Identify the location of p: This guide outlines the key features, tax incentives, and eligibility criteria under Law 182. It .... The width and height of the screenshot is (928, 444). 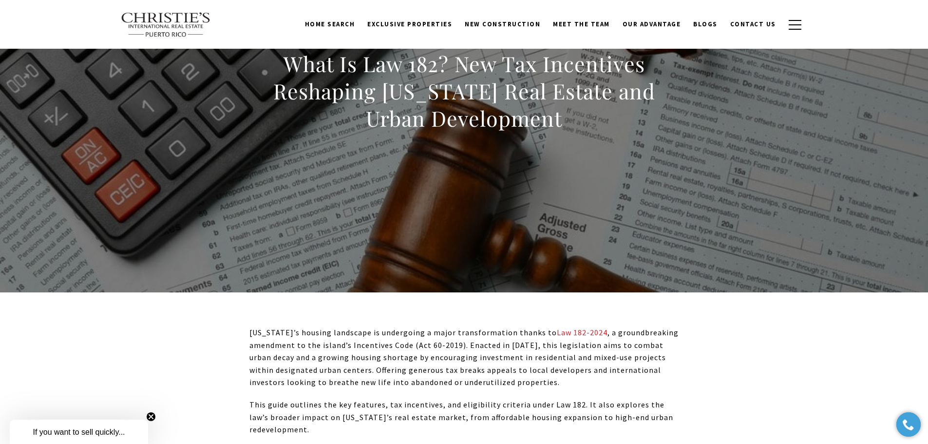
(464, 417).